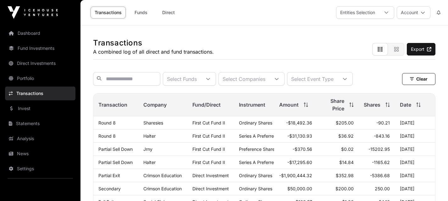  What do you see at coordinates (148, 149) in the screenshot?
I see `a: Jrny` at bounding box center [148, 149].